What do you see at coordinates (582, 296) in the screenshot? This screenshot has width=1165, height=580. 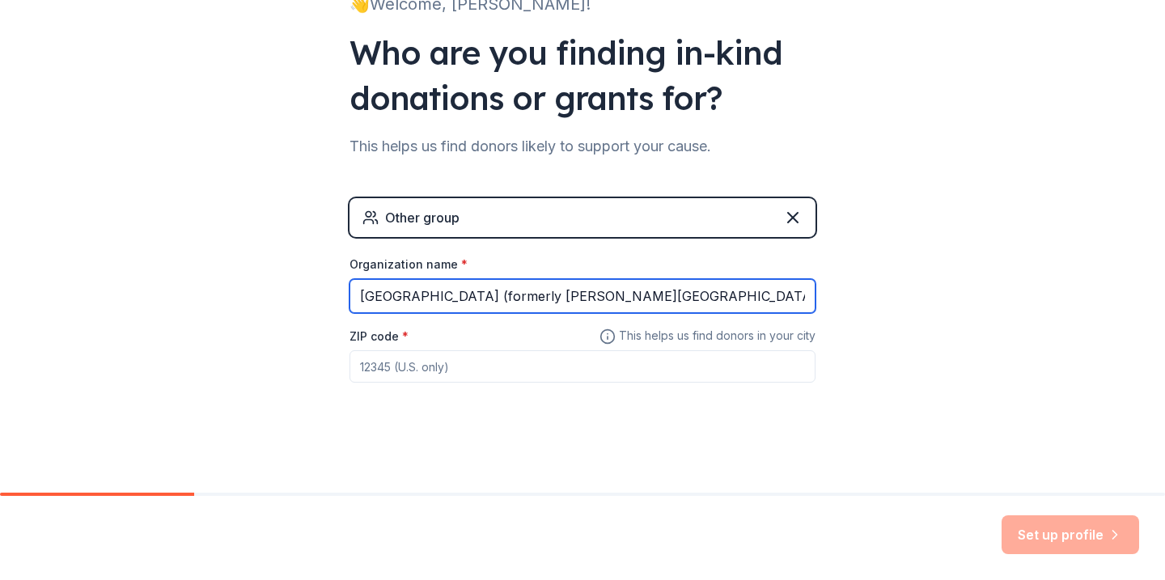 I see `input: American Red Cross` at bounding box center [582, 296].